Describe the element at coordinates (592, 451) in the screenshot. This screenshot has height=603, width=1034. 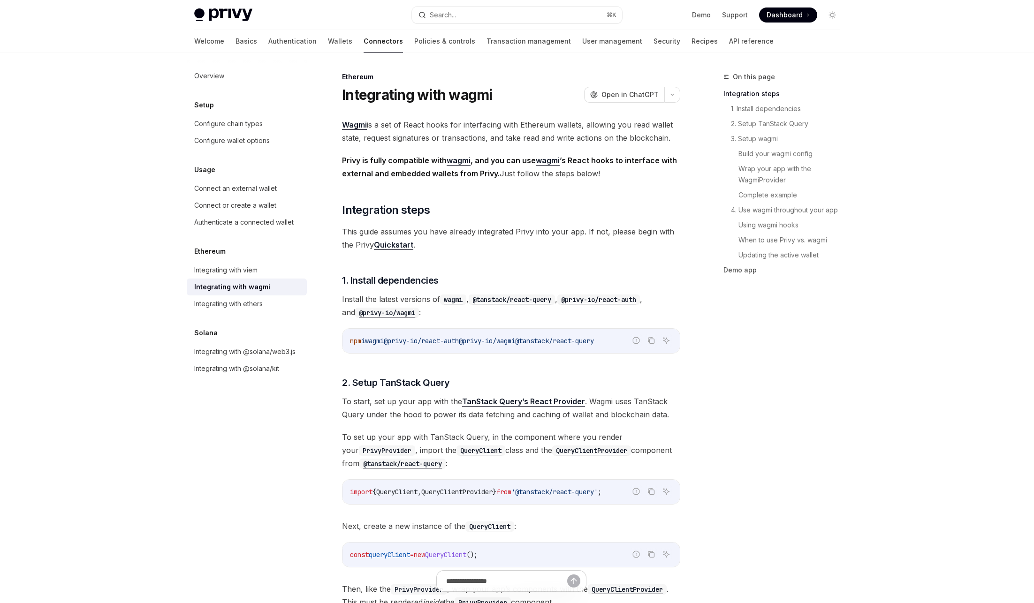
I see `code: QueryClientProvider` at that location.